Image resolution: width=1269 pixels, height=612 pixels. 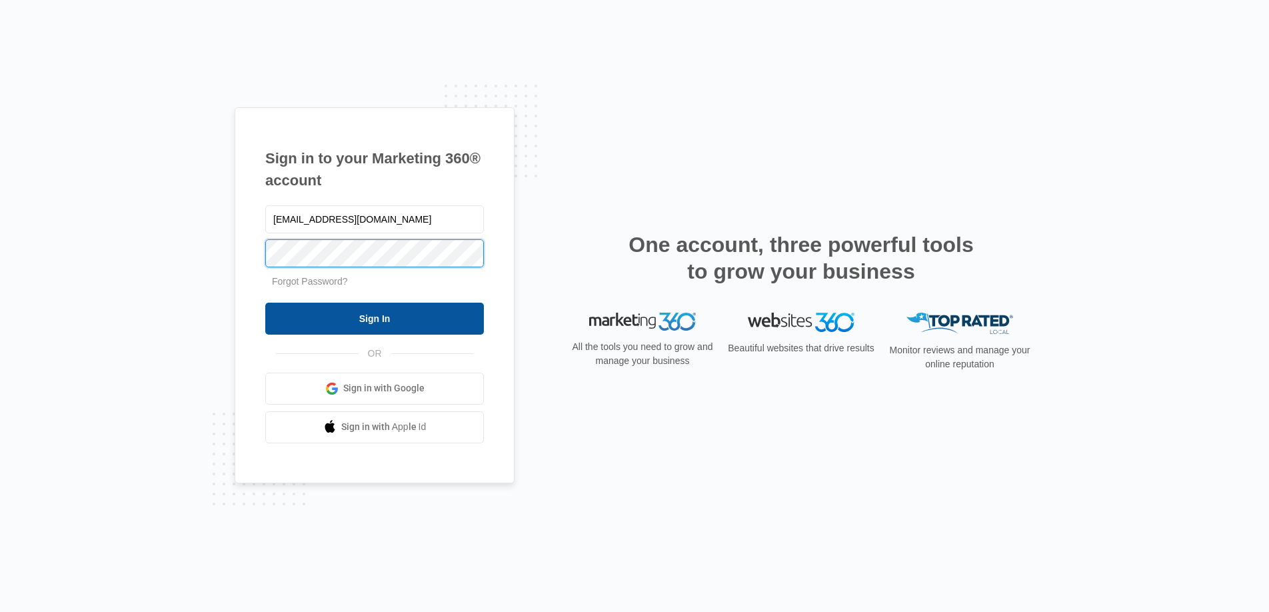 What do you see at coordinates (642, 354) in the screenshot?
I see `p: All the tools you need to grow and manage your business` at bounding box center [642, 354].